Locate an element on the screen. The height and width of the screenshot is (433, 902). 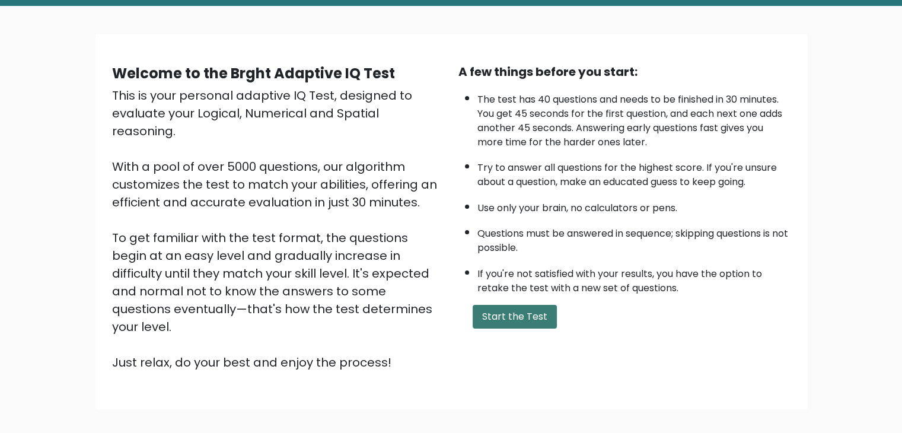
div: A few things before you start: is located at coordinates (625, 72).